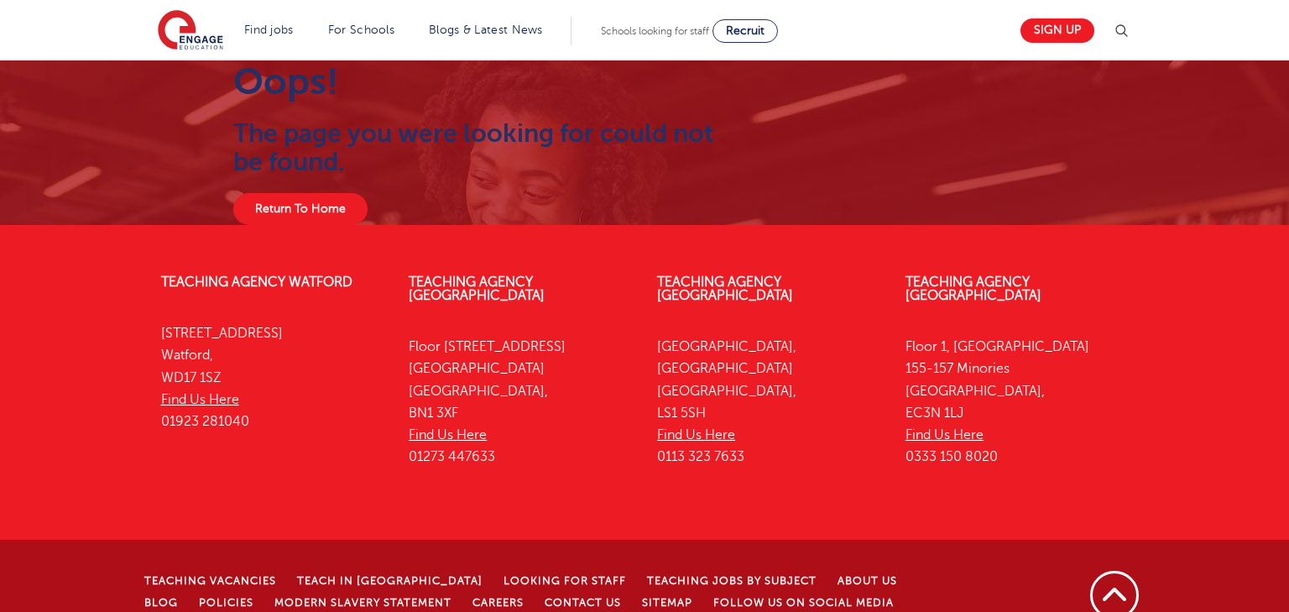 The image size is (1289, 612). I want to click on a: Contact Us, so click(583, 603).